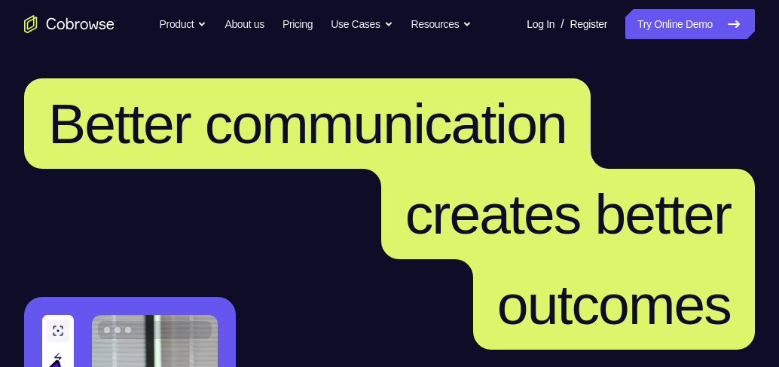 The height and width of the screenshot is (367, 779). I want to click on a: Register, so click(588, 24).